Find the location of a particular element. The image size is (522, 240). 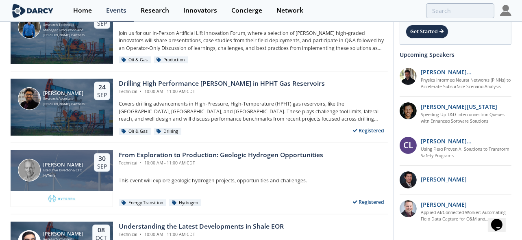

div: Understanding the Latest Developments in Shale EOR is located at coordinates (201, 227).